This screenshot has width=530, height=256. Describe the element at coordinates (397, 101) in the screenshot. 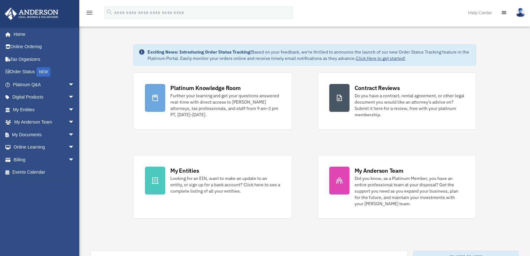

I see `a: Contract Reviews Do you have a contract, rental agreement, or other legal document you would like...` at that location.